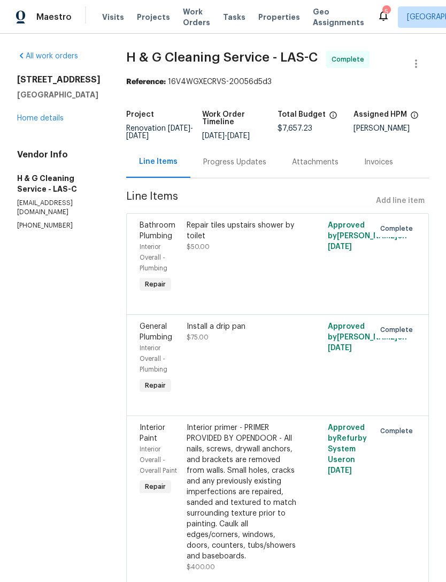  What do you see at coordinates (40, 118) in the screenshot?
I see `a: Home details` at bounding box center [40, 118].